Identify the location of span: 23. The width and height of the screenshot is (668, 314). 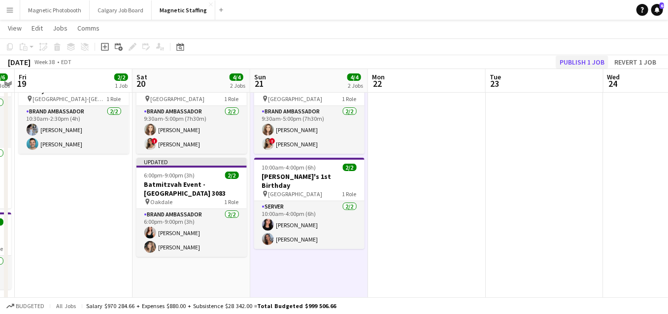
(495, 83).